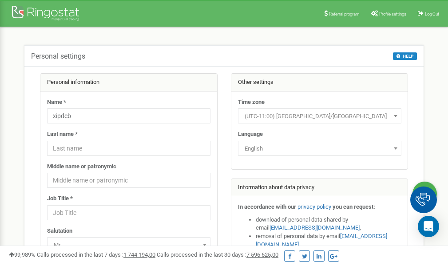 The height and width of the screenshot is (266, 448). What do you see at coordinates (354, 206) in the screenshot?
I see `strong: you can request:` at bounding box center [354, 206].